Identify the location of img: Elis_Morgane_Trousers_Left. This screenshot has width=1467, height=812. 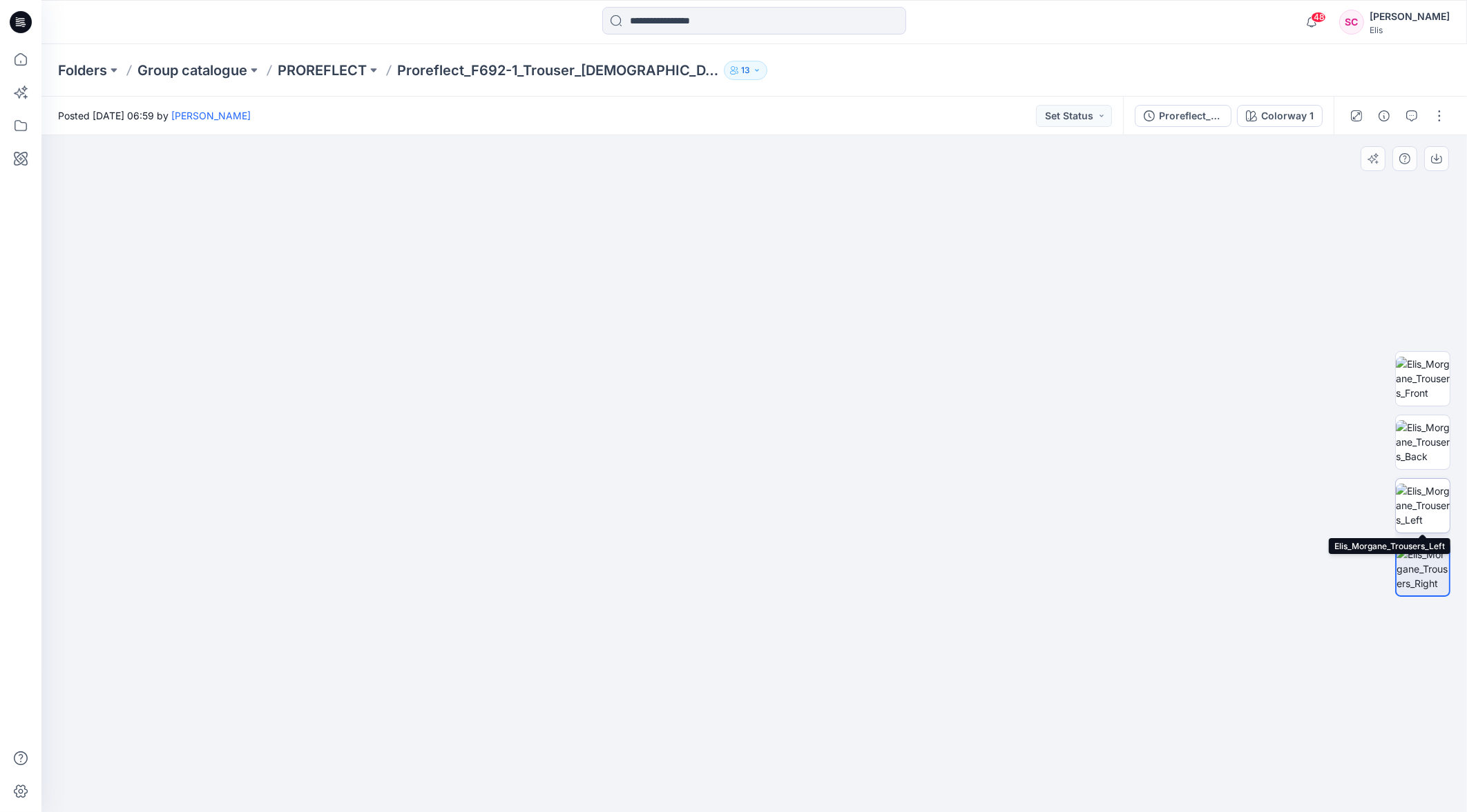
(1422, 505).